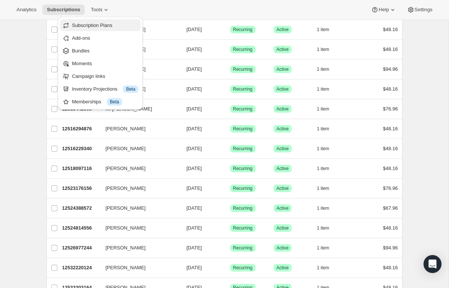  I want to click on div: Memberships, so click(105, 102).